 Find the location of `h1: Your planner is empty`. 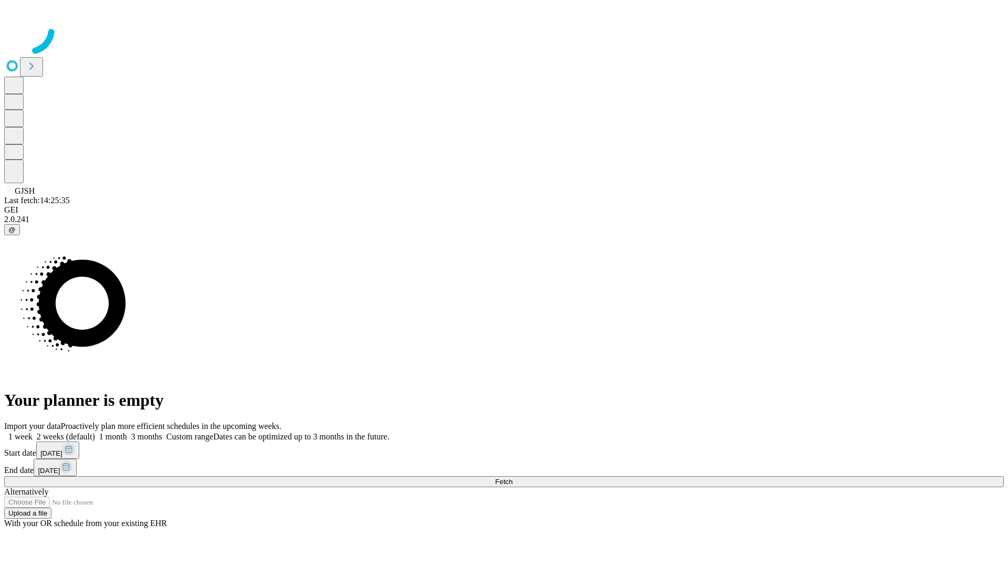

h1: Your planner is empty is located at coordinates (504, 400).